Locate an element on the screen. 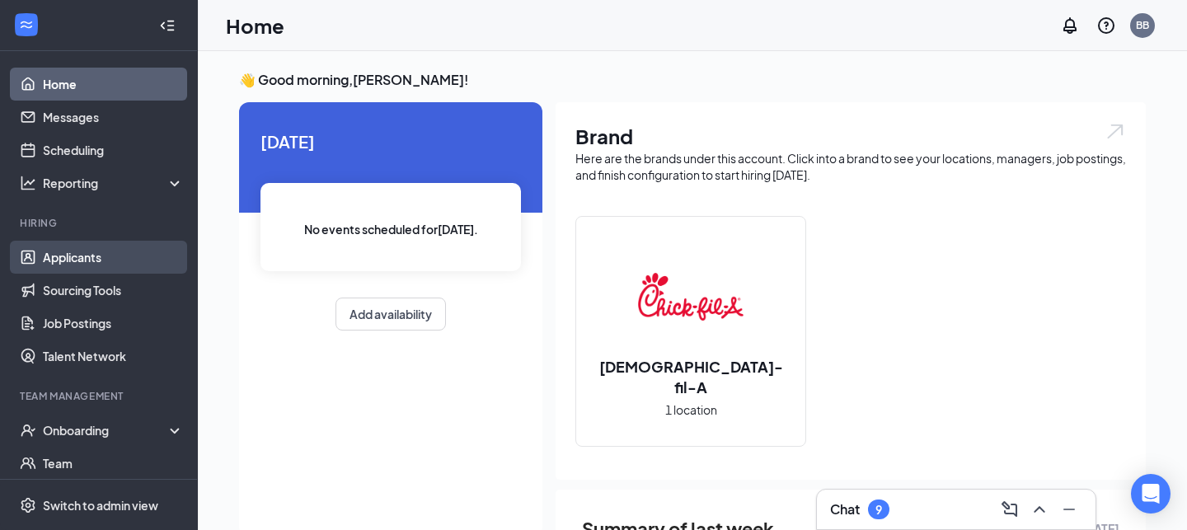  div: Onboarding is located at coordinates (106, 430).